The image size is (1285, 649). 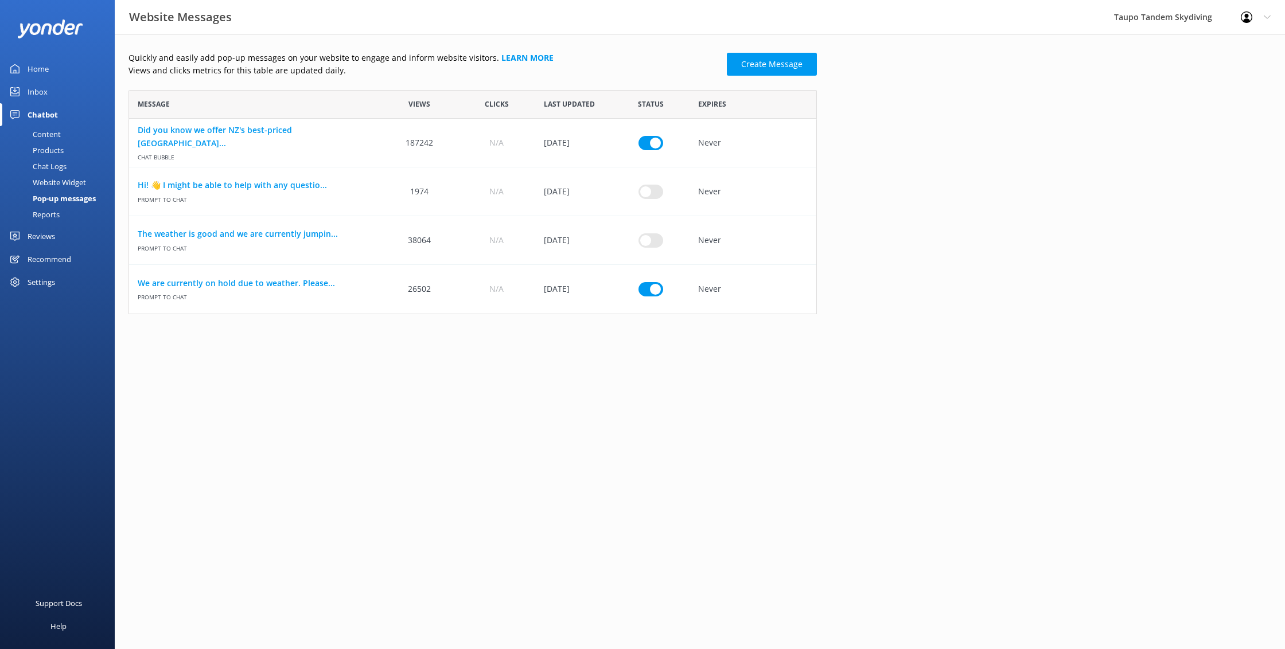 I want to click on div: 07 May 2025, so click(x=574, y=192).